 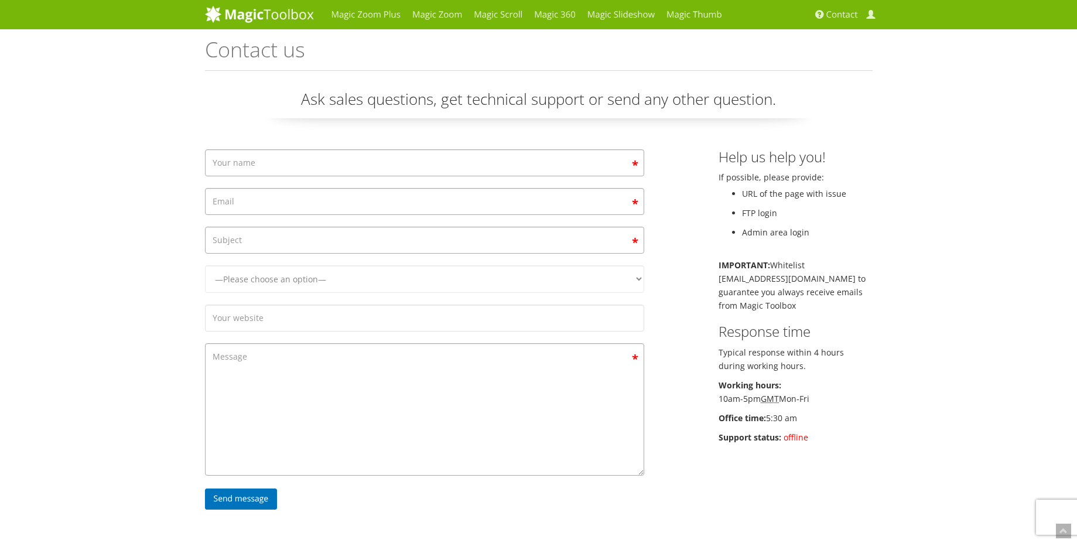 What do you see at coordinates (770, 398) in the screenshot?
I see `acronym: Greenwich Mean Time` at bounding box center [770, 398].